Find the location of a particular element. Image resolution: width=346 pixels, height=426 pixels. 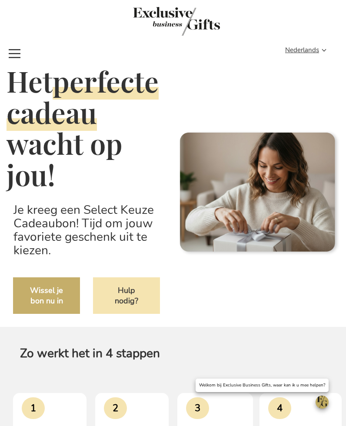

span: 1 is located at coordinates (33, 408).